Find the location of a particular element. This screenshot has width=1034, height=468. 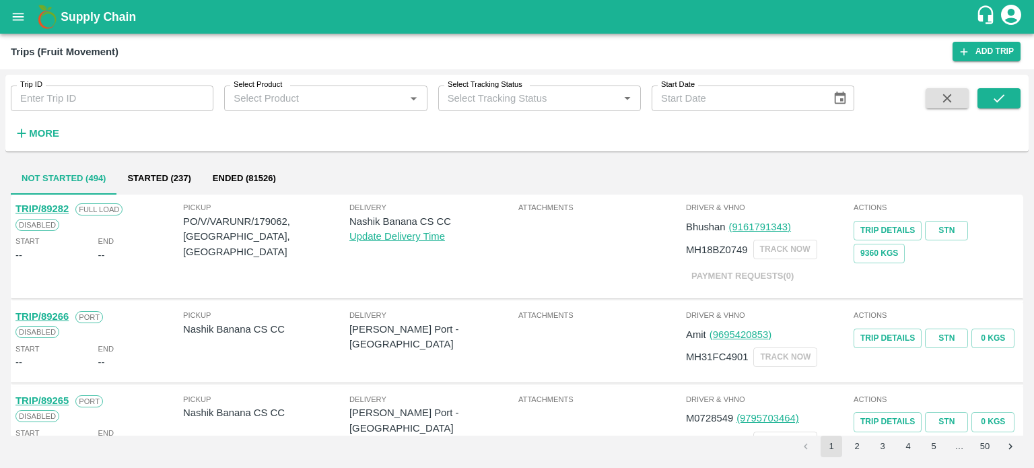

span: Bhushan is located at coordinates (705, 227).